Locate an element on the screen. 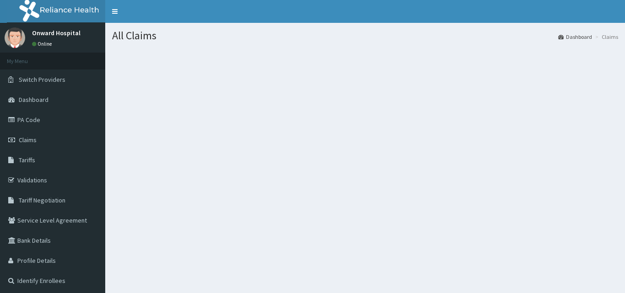 The height and width of the screenshot is (293, 625). img: User Image is located at coordinates (15, 38).